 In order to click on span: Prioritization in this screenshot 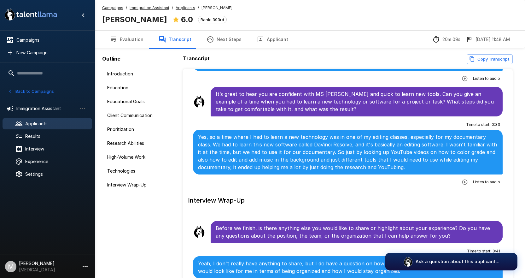, I will do `click(139, 129)`.